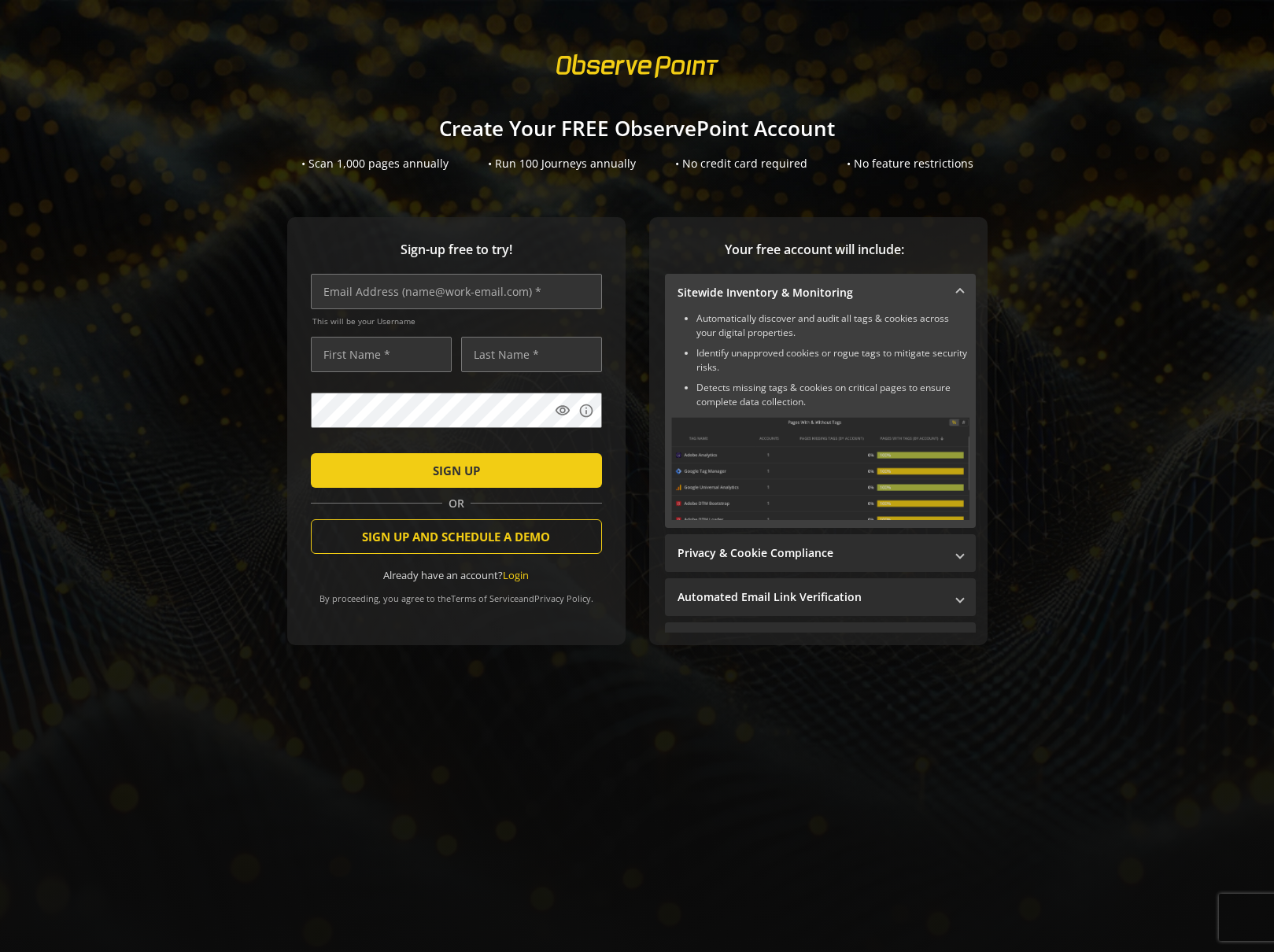  I want to click on a: Privacy Policy, so click(563, 598).